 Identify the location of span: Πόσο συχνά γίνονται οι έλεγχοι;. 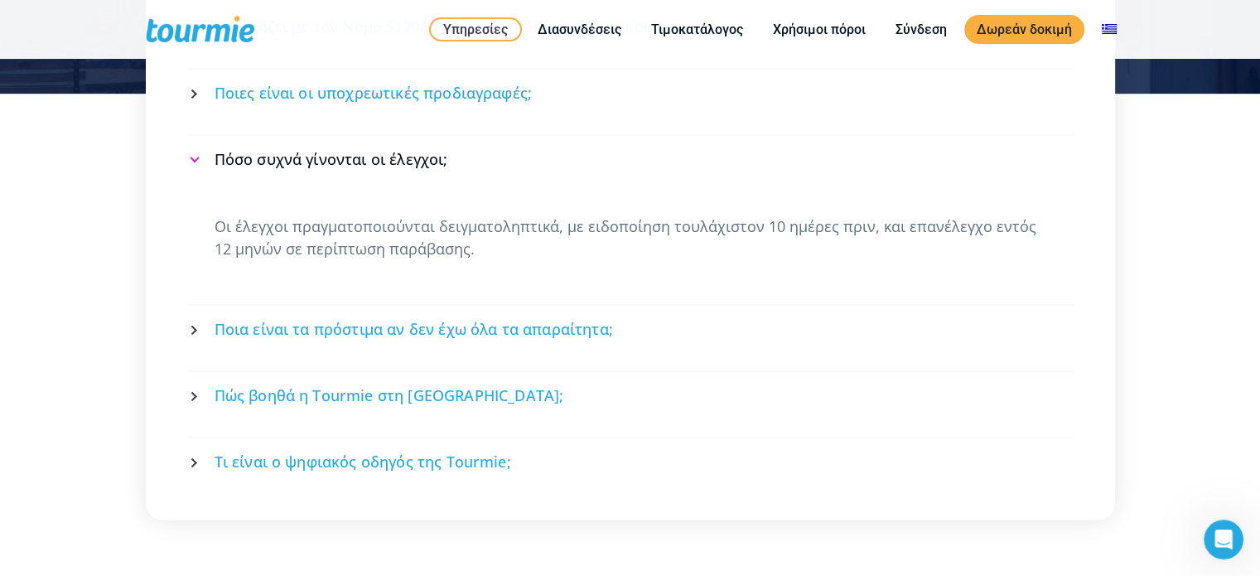
(331, 159).